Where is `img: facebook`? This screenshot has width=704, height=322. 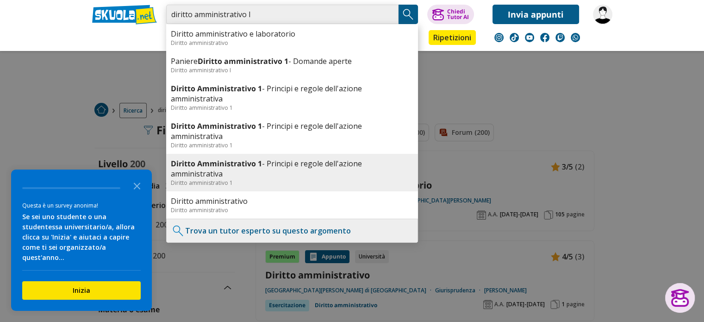 img: facebook is located at coordinates (545, 37).